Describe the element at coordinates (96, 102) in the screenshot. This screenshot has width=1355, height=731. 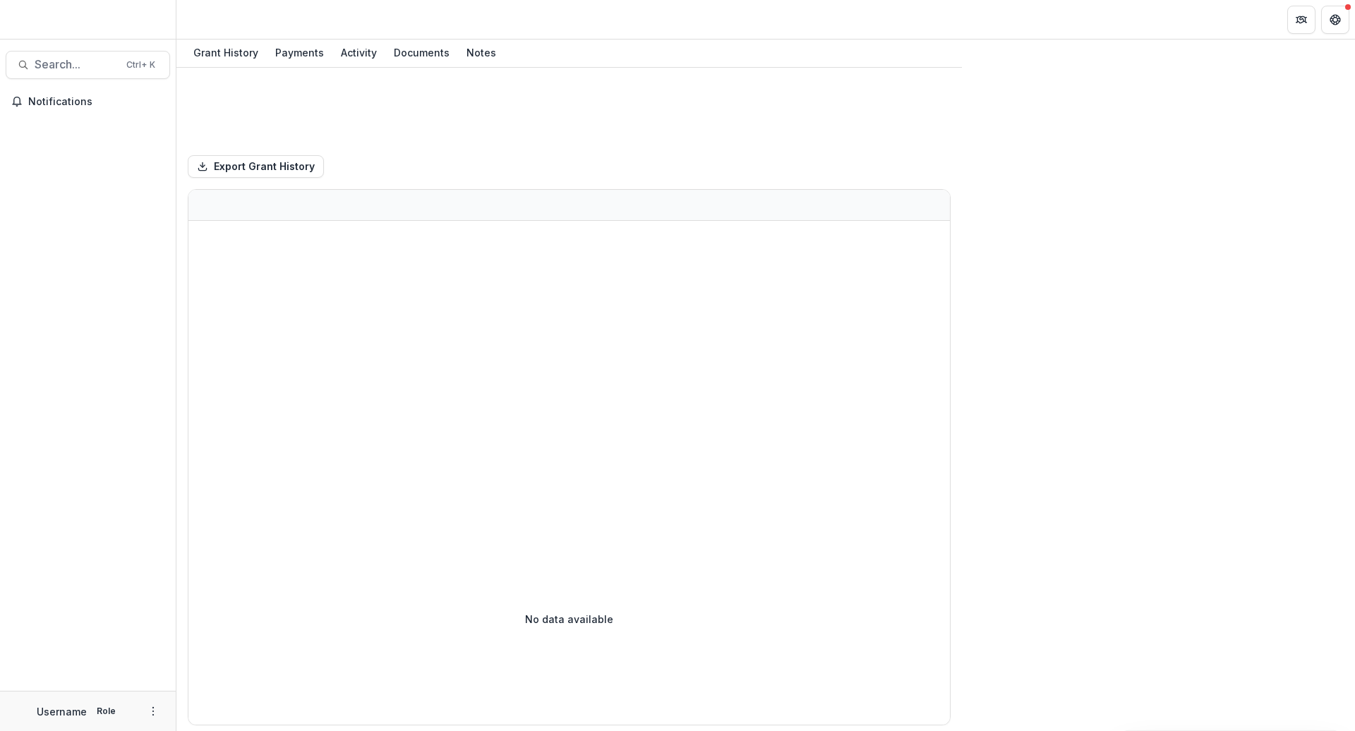
I see `span: Notifications` at that location.